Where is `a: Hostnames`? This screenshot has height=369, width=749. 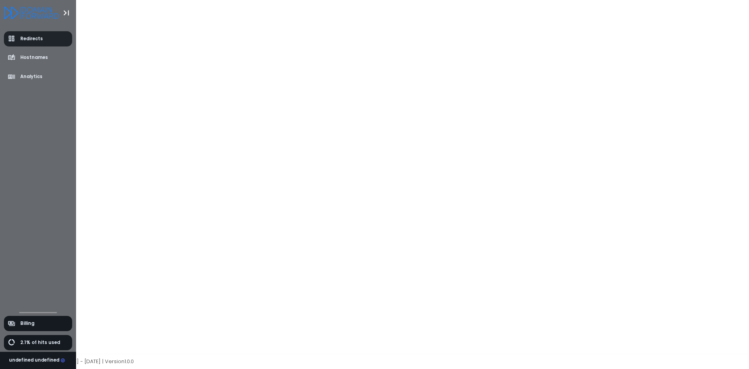
a: Hostnames is located at coordinates (38, 57).